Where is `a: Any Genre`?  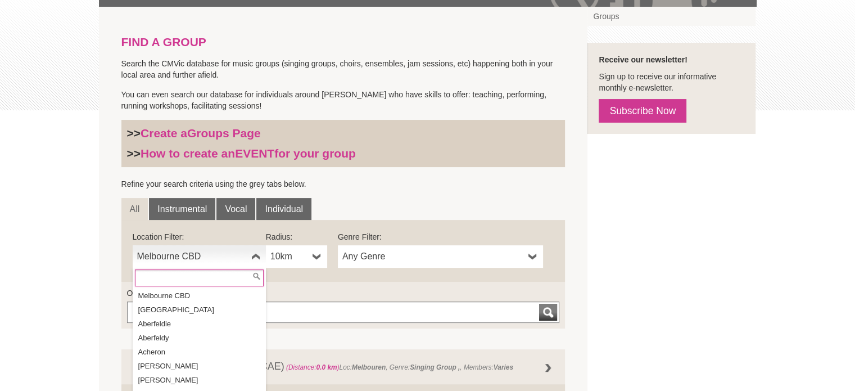 a: Any Genre is located at coordinates (440, 256).